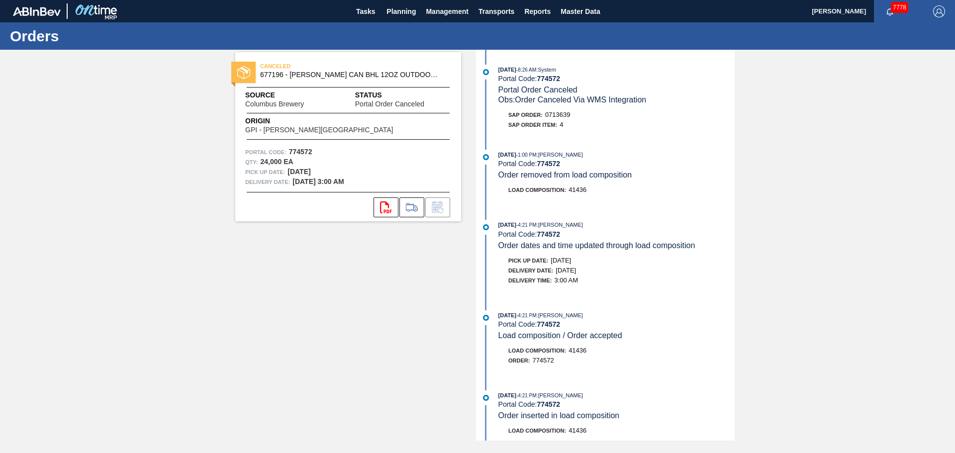 This screenshot has width=955, height=453. What do you see at coordinates (533, 125) in the screenshot?
I see `span: SAP Order Item:` at bounding box center [533, 125].